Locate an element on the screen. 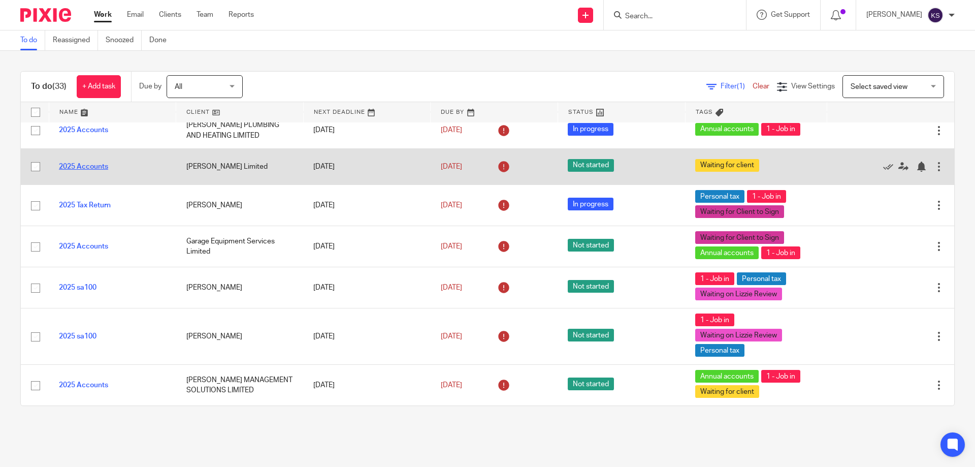 This screenshot has width=975, height=467. span: Get Support is located at coordinates (790, 15).